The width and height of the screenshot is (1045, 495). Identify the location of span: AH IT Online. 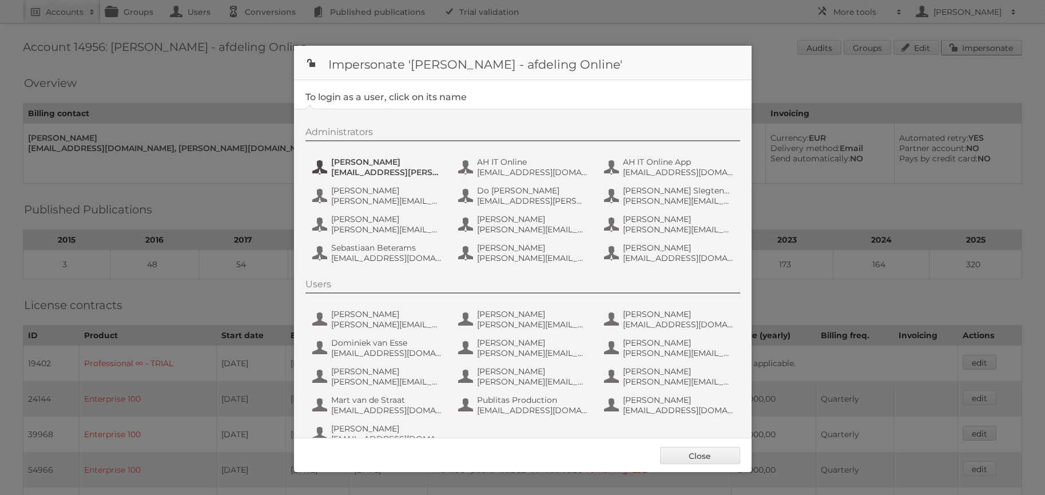
(532, 162).